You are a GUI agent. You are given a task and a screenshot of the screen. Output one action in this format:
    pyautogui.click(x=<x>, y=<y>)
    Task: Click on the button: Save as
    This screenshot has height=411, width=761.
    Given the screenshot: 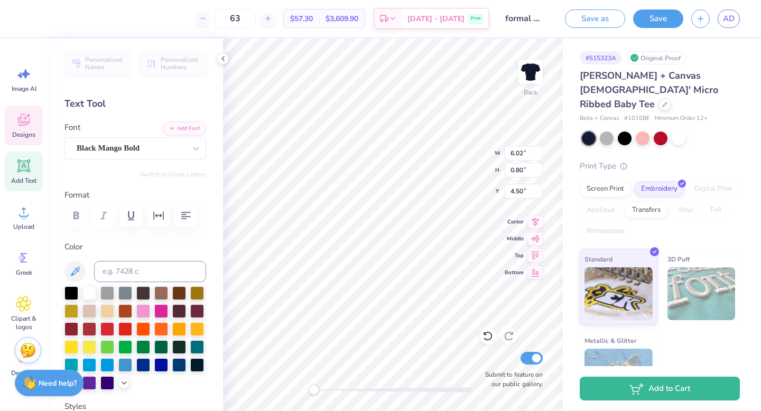 What is the action you would take?
    pyautogui.click(x=595, y=19)
    